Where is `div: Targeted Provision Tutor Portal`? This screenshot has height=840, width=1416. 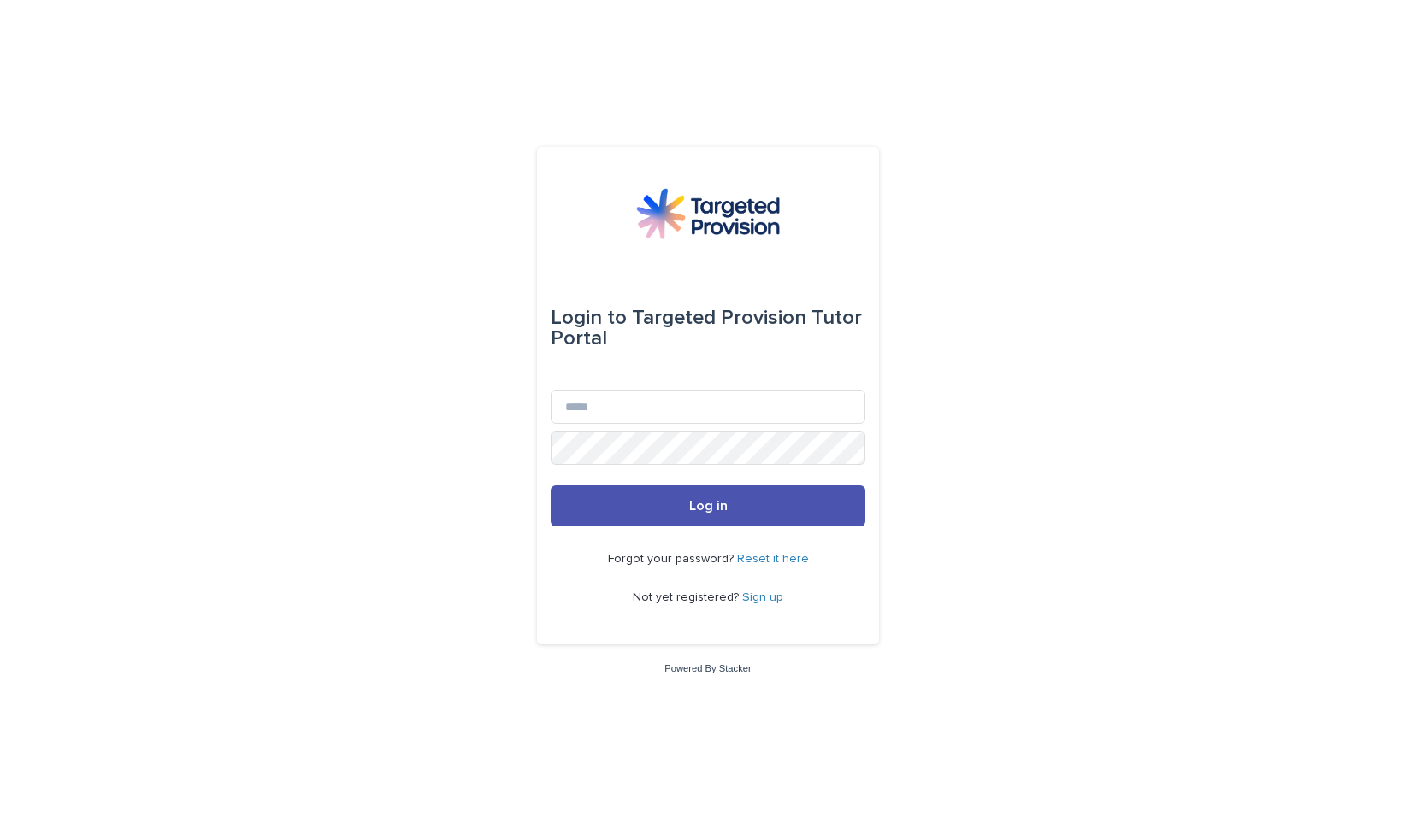
div: Targeted Provision Tutor Portal is located at coordinates (708, 329).